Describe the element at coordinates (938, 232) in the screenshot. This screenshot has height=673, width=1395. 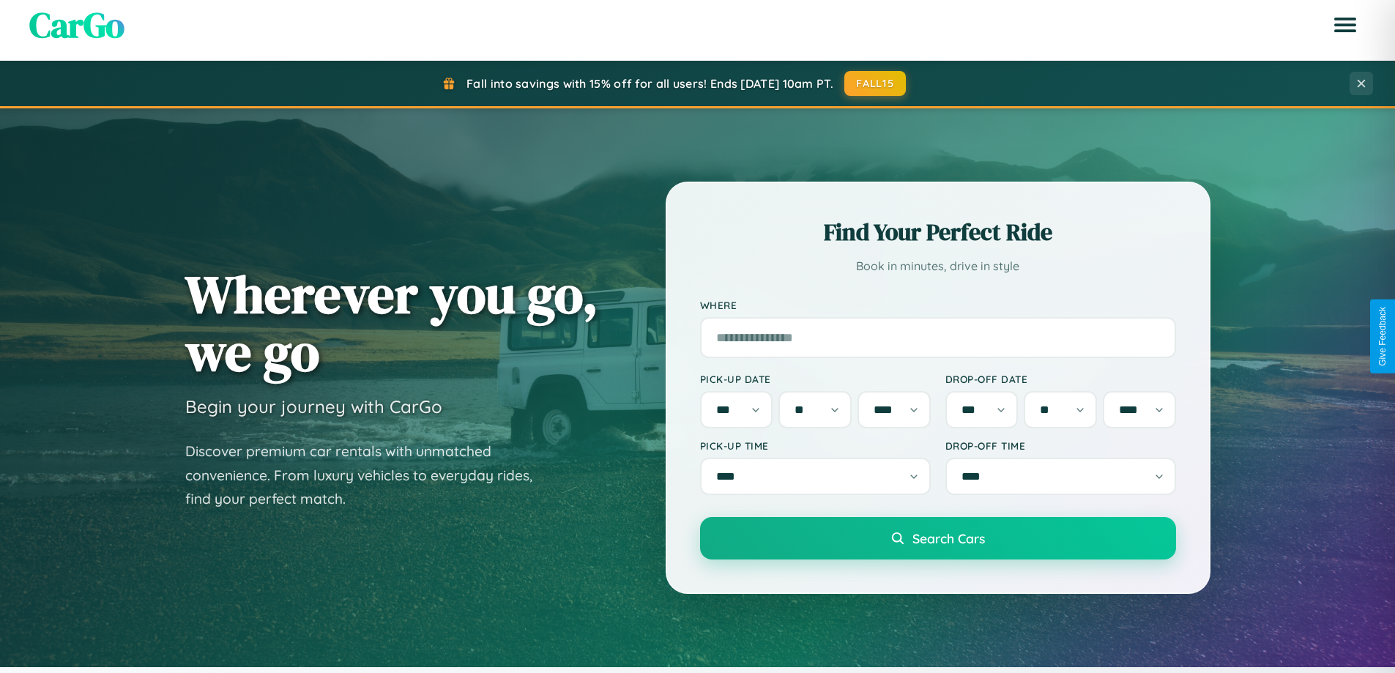
I see `h2: Find Your Perfect Ride` at that location.